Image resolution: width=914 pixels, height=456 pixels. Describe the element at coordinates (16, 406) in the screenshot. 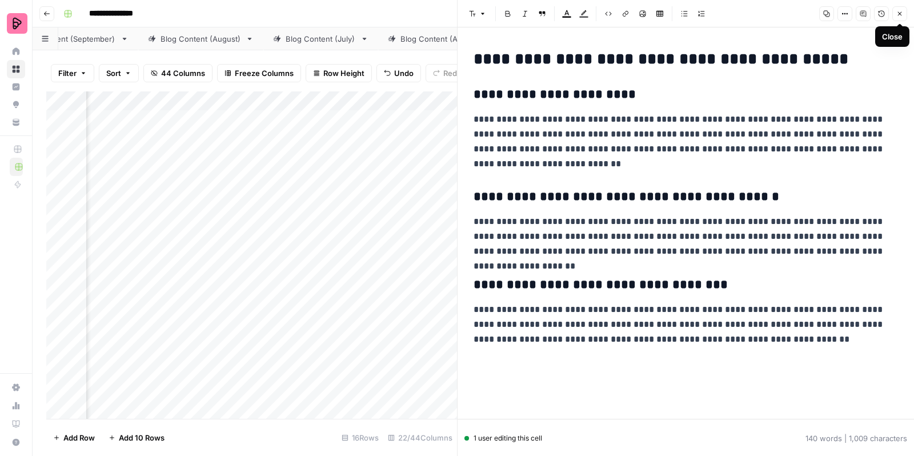

I see `a: Usage` at that location.